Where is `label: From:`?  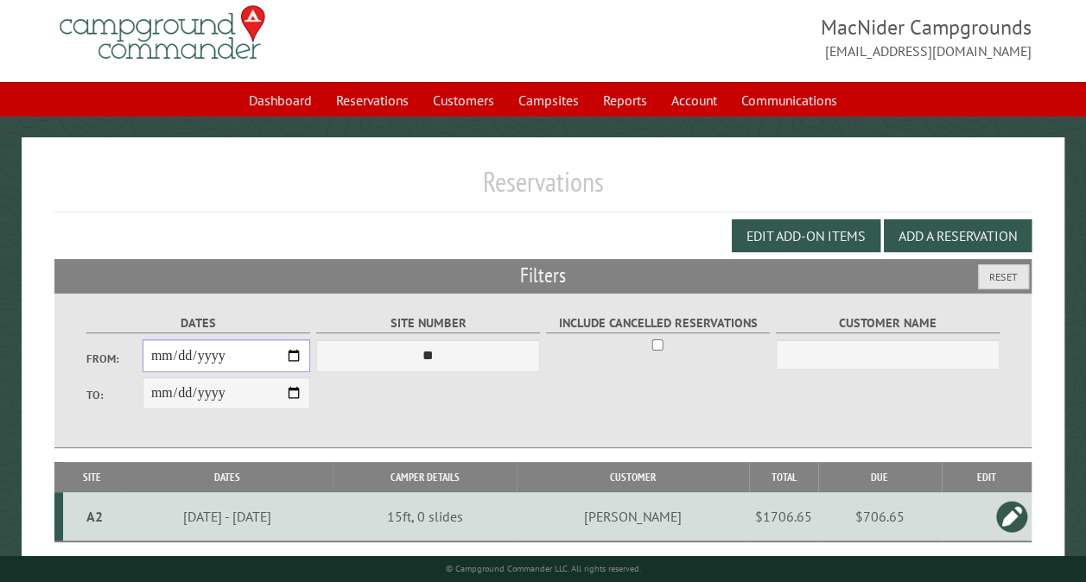 label: From: is located at coordinates (114, 359).